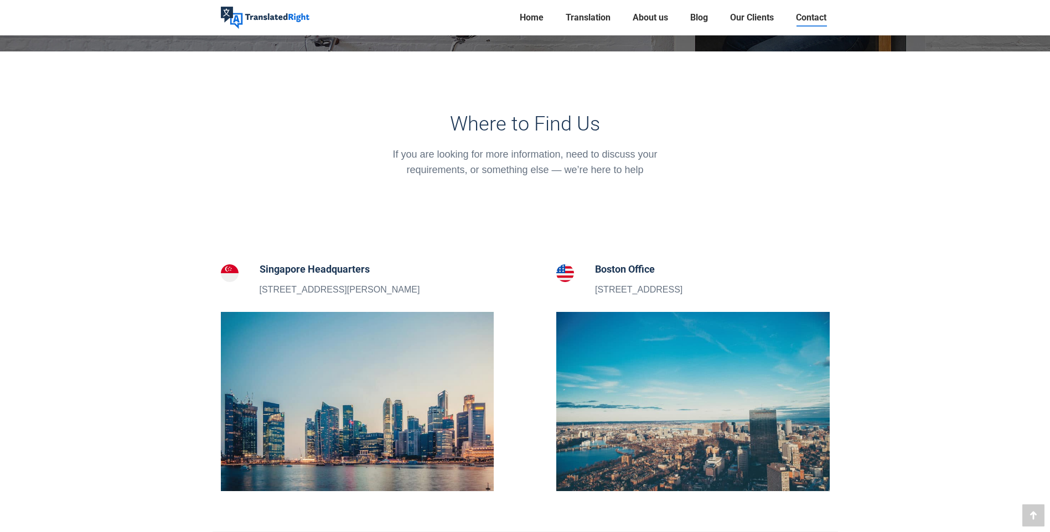 This screenshot has height=532, width=1050. I want to click on a: Home, so click(531, 18).